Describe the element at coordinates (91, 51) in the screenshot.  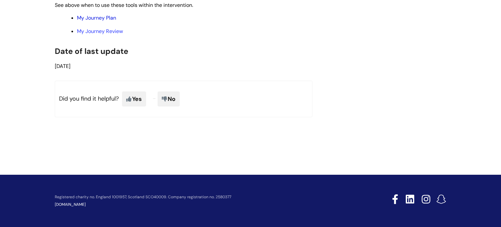
I see `span: Date of last update` at that location.